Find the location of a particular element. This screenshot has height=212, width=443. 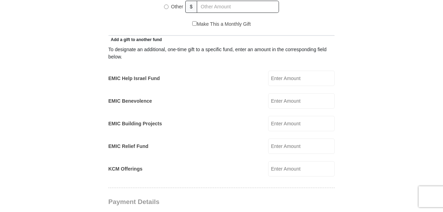

span: Other is located at coordinates (177, 7).